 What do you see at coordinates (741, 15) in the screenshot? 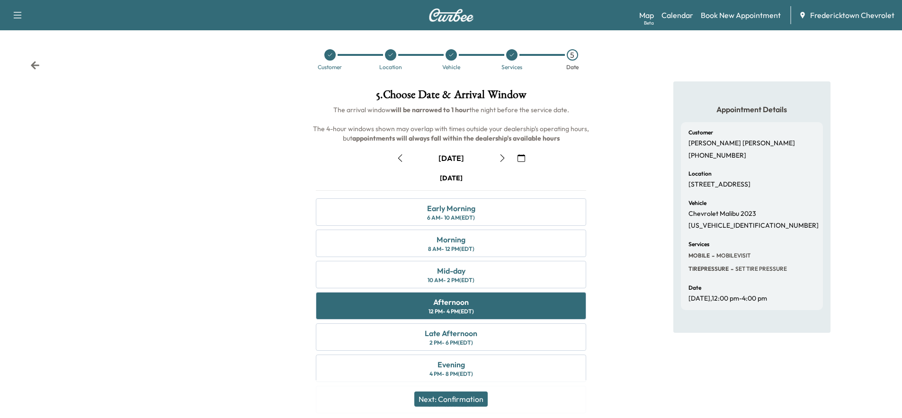
I see `a: Book New Appointment` at bounding box center [741, 15].